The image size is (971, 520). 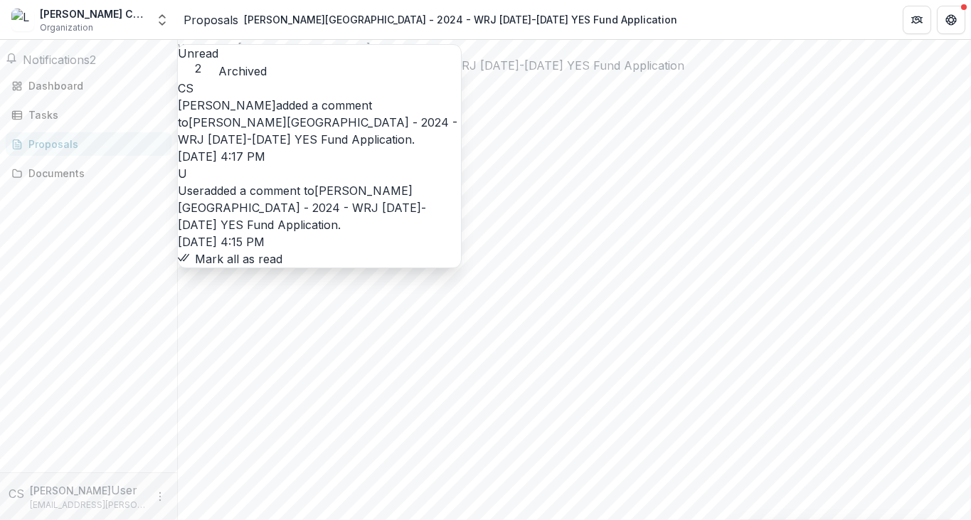 What do you see at coordinates (88, 115) in the screenshot?
I see `a: Tasks` at bounding box center [88, 115].